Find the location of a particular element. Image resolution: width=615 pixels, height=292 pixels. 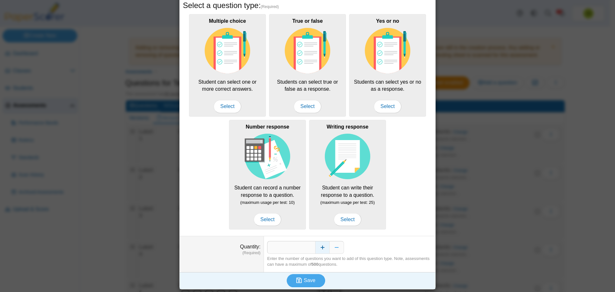

div: Students can select yes or no as a response. is located at coordinates (388, 65).